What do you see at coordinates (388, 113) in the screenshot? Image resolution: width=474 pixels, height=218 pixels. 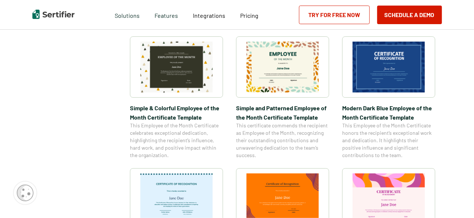 I see `span: Modern Dark Blue Employee of the Month Certificate Template` at bounding box center [388, 113].